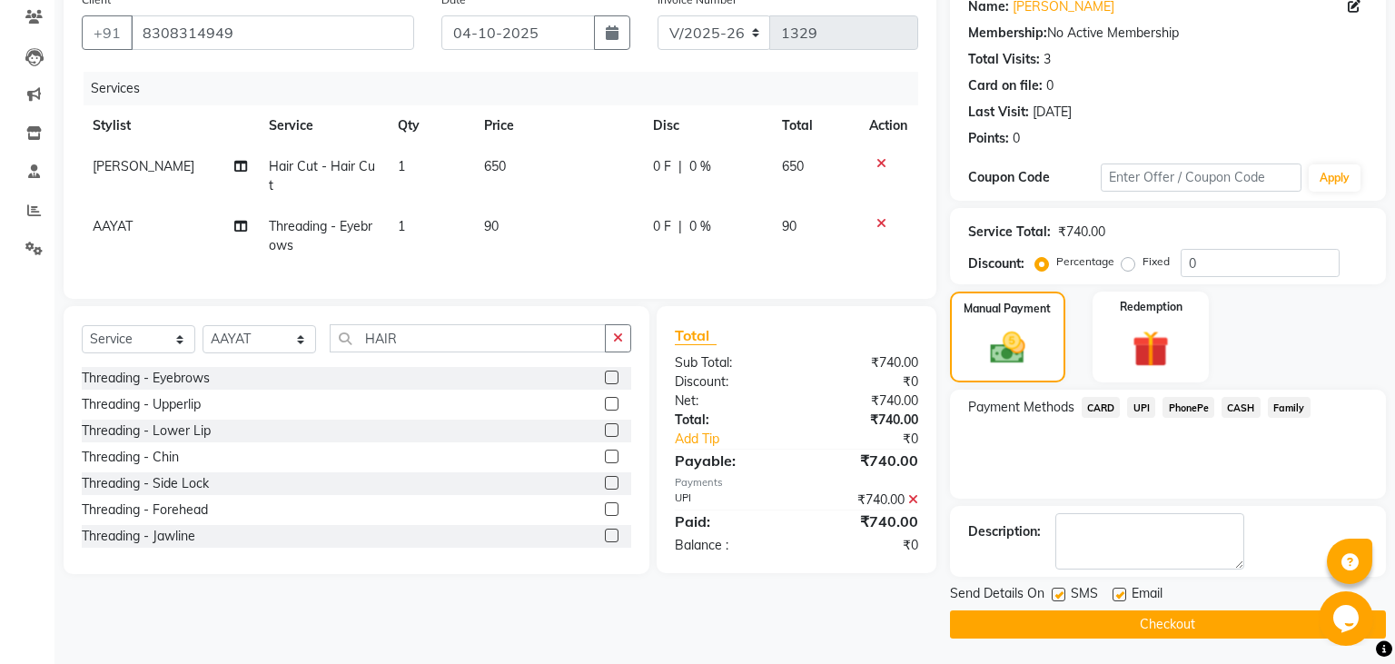  I want to click on div: Service Total:, so click(1009, 232).